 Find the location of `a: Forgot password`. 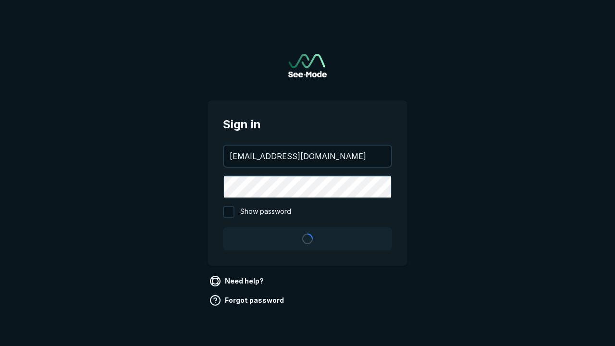

a: Forgot password is located at coordinates (247, 300).